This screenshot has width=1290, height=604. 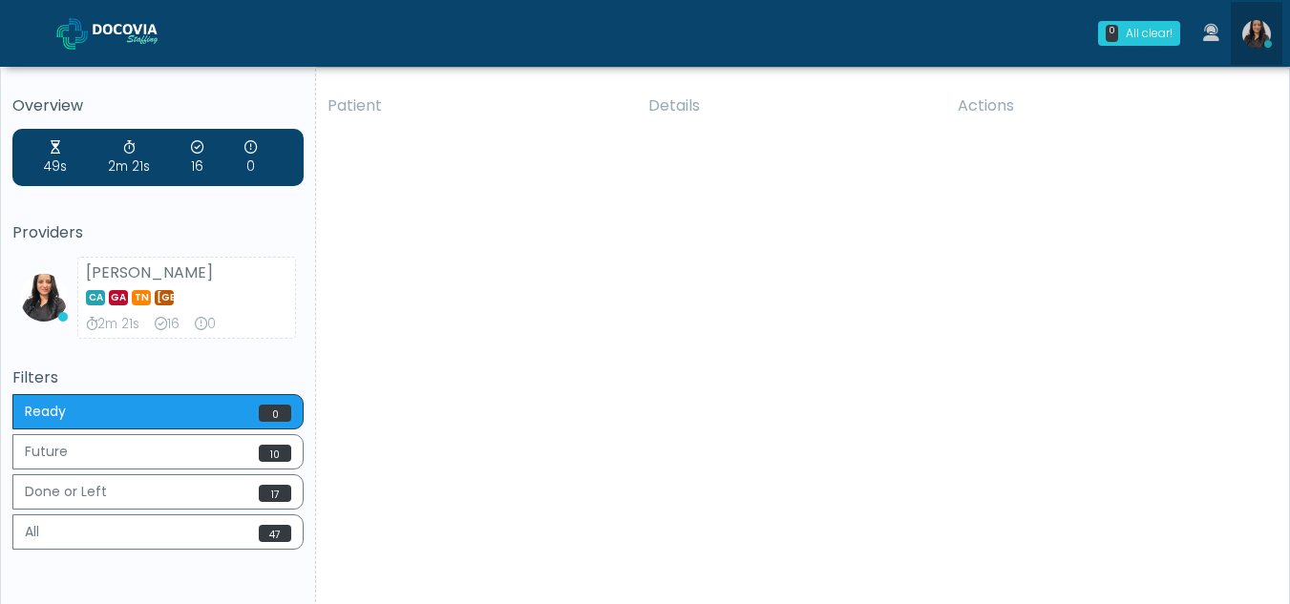 I want to click on th: Actions, so click(x=1110, y=106).